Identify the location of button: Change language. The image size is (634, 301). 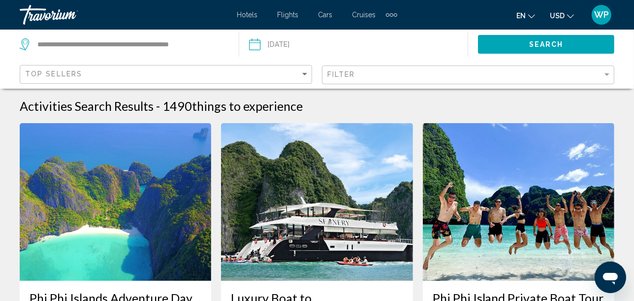
(525, 15).